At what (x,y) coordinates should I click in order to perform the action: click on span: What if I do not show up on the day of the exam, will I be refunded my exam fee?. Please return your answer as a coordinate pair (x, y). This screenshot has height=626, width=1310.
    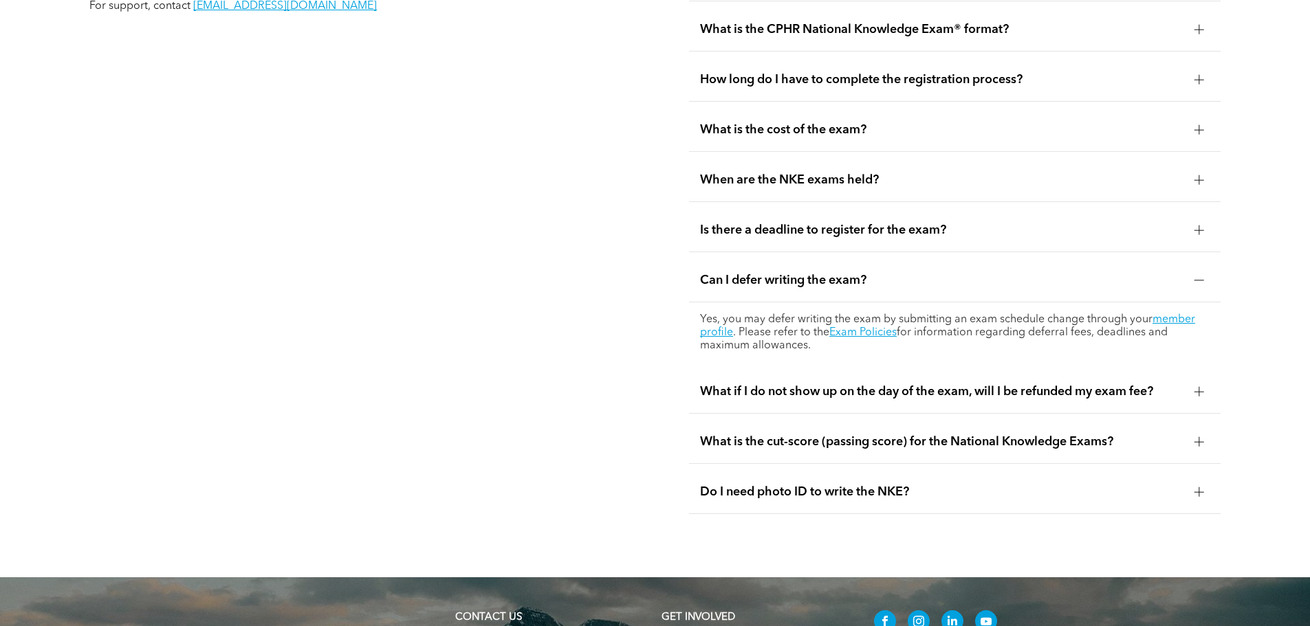
    Looking at the image, I should click on (941, 392).